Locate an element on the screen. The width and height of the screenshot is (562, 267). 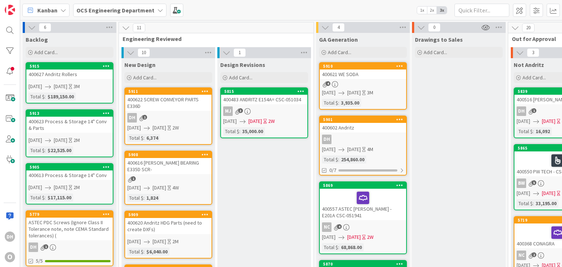
div: 5901 is located at coordinates (363, 120).